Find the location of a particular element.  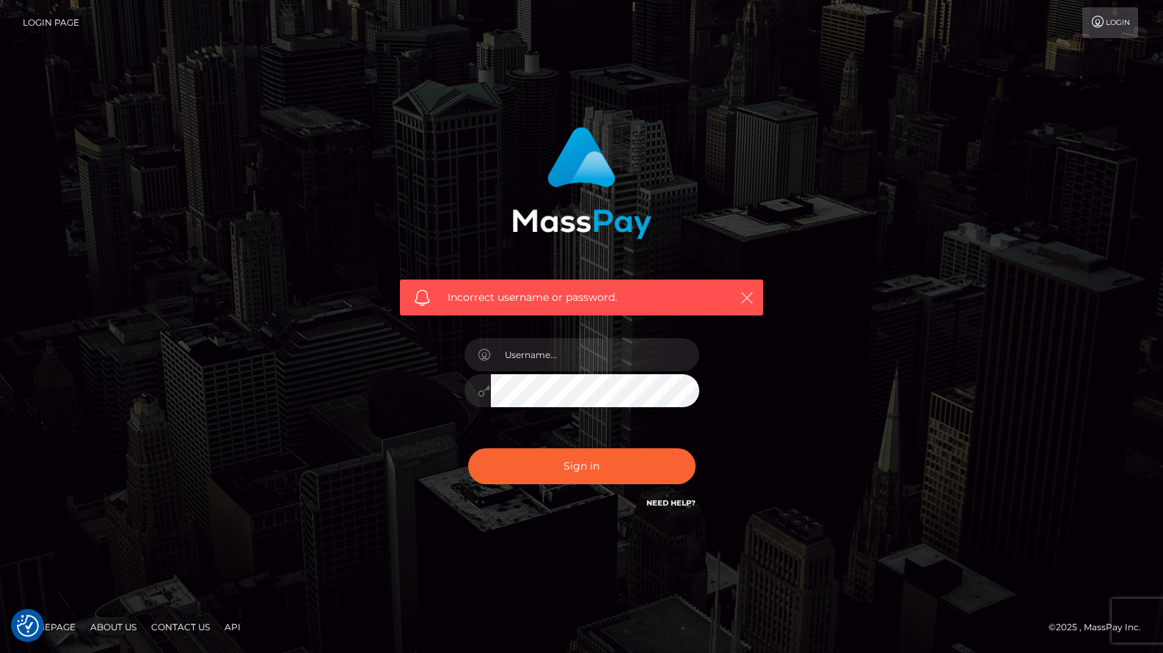

img: MassPay Login is located at coordinates (582, 183).